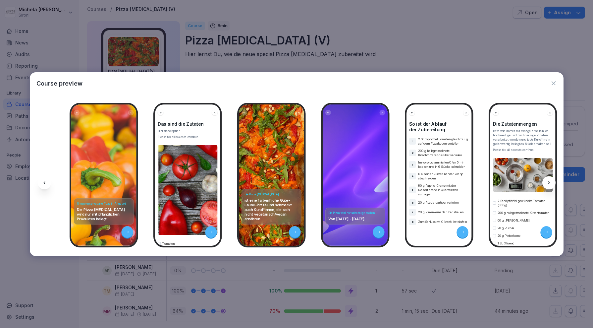  Describe the element at coordinates (412, 202) in the screenshot. I see `p: 6` at that location.